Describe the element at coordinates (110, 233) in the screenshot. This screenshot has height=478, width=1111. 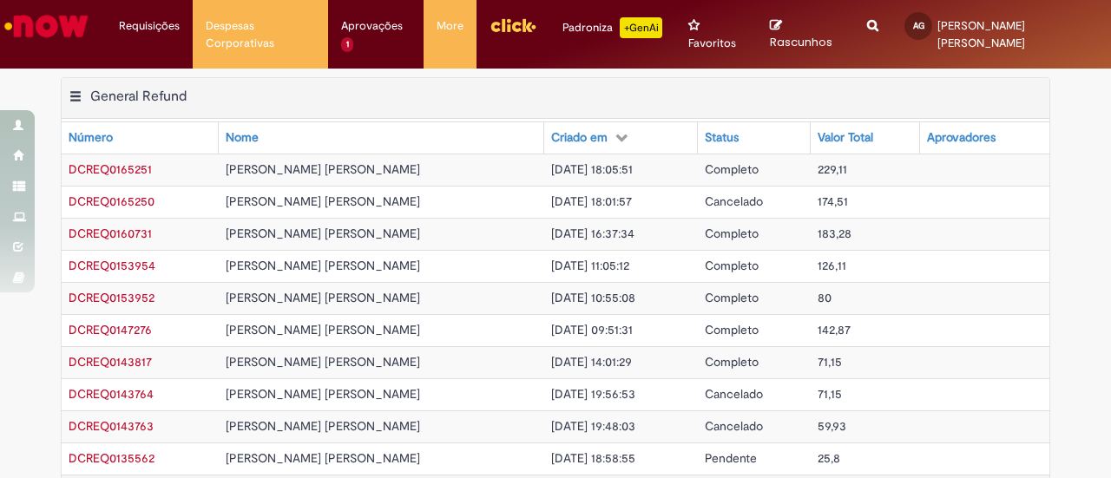
I see `span: DCREQ0160731` at that location.